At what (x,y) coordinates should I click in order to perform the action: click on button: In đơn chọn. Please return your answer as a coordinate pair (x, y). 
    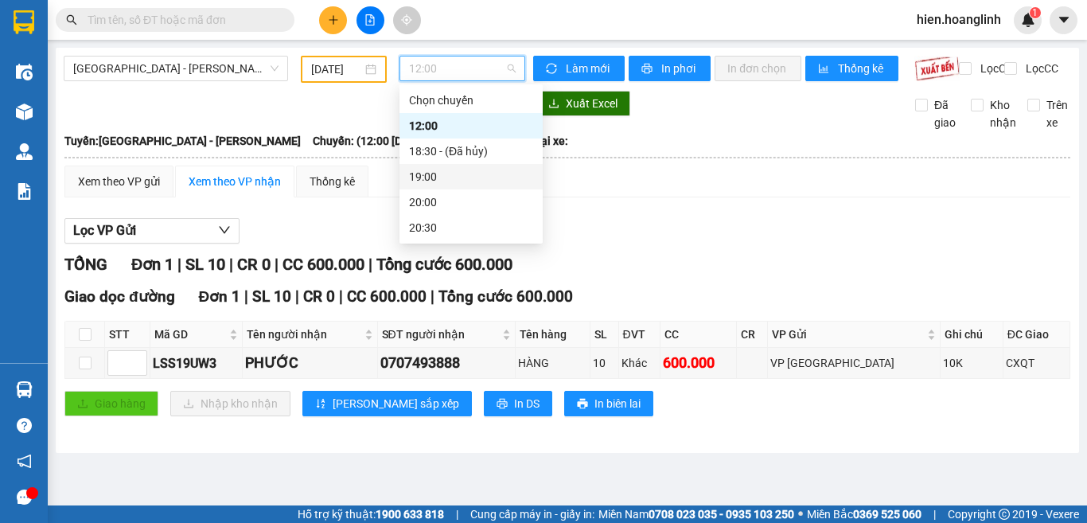
    Looking at the image, I should click on (758, 68).